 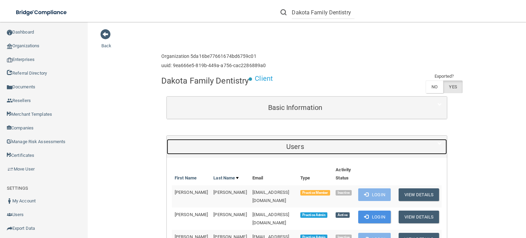 I want to click on img: icon-documents.8dae5593.png, so click(x=10, y=87).